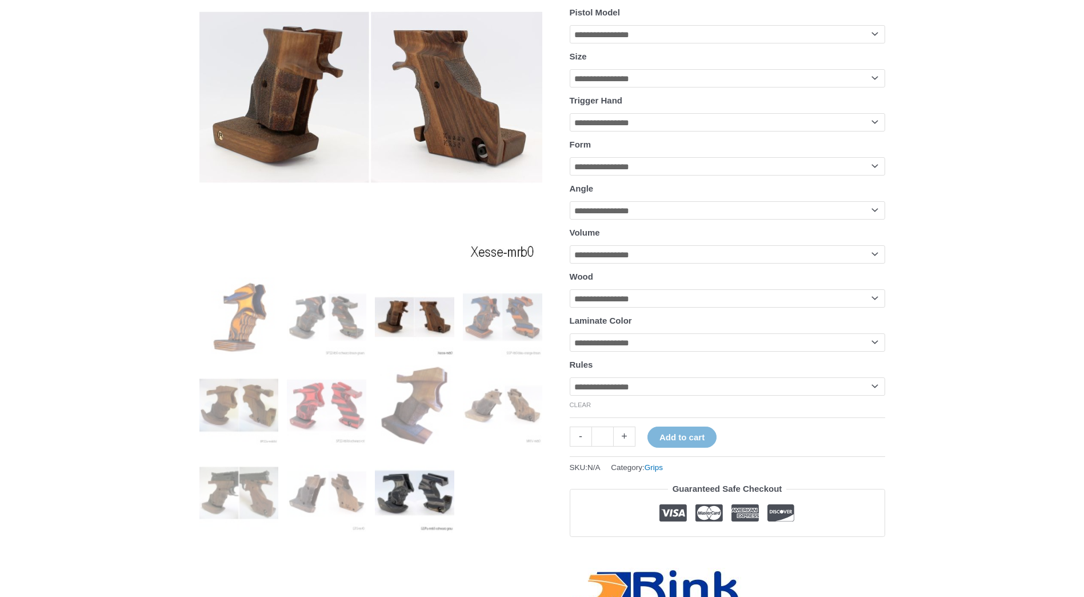  What do you see at coordinates (581, 144) in the screenshot?
I see `label: Form` at bounding box center [581, 144].